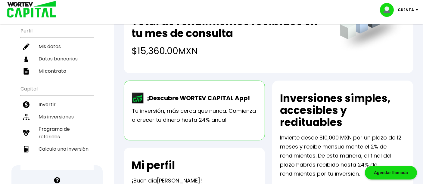  I want to click on ul: Capital, so click(57, 126).